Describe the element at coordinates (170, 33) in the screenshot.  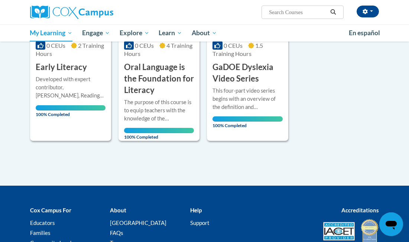
I see `a: Learn` at that location.